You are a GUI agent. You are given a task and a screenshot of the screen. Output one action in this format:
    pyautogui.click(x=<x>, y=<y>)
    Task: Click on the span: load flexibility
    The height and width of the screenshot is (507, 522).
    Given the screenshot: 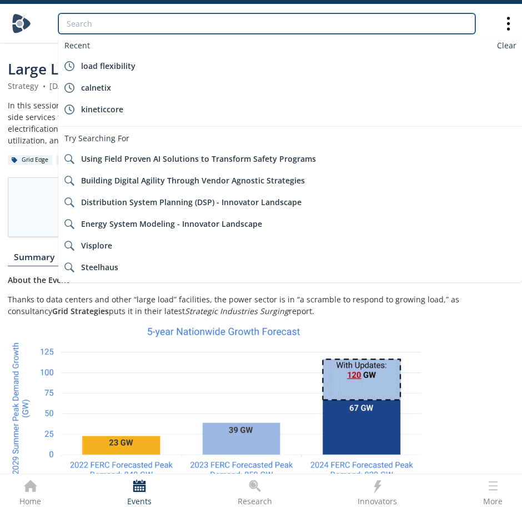 What is the action you would take?
    pyautogui.click(x=108, y=66)
    